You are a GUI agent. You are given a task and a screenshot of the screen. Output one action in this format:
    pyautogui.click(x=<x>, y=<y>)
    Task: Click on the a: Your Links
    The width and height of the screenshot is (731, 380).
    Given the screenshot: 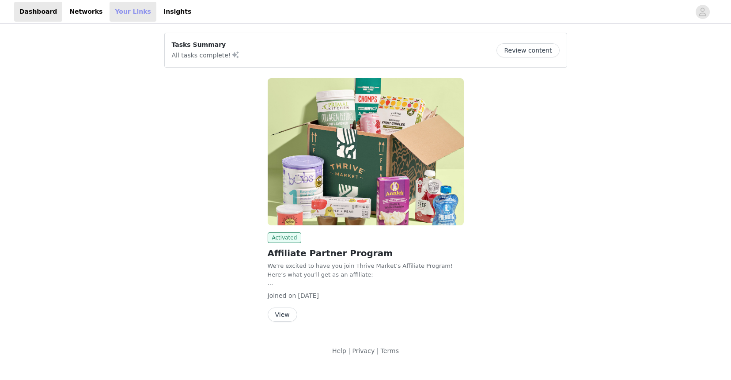 What is the action you would take?
    pyautogui.click(x=133, y=11)
    